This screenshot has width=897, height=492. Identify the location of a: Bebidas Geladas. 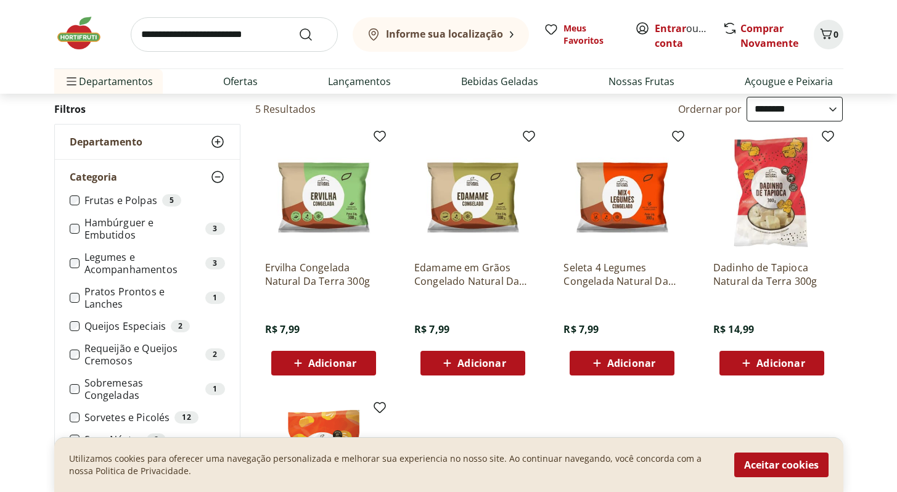
(500, 81).